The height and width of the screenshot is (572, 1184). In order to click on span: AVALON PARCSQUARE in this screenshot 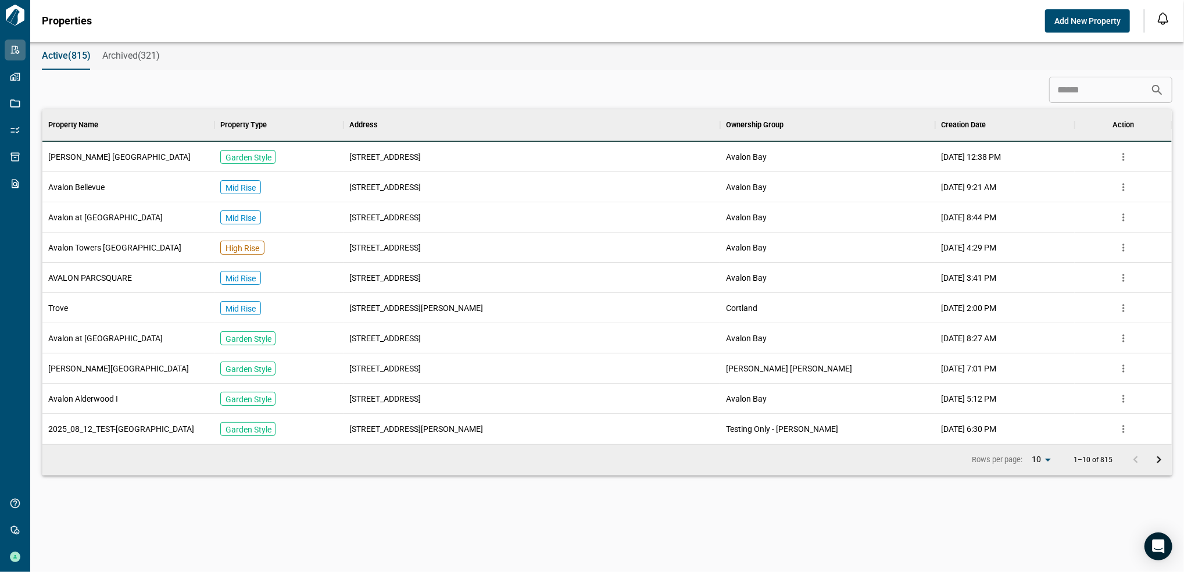, I will do `click(90, 278)`.